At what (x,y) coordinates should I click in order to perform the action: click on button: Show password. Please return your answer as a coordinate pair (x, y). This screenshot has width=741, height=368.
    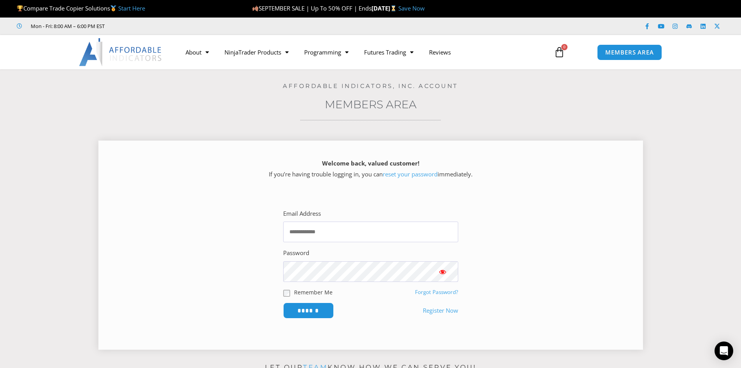
    Looking at the image, I should click on (443, 271).